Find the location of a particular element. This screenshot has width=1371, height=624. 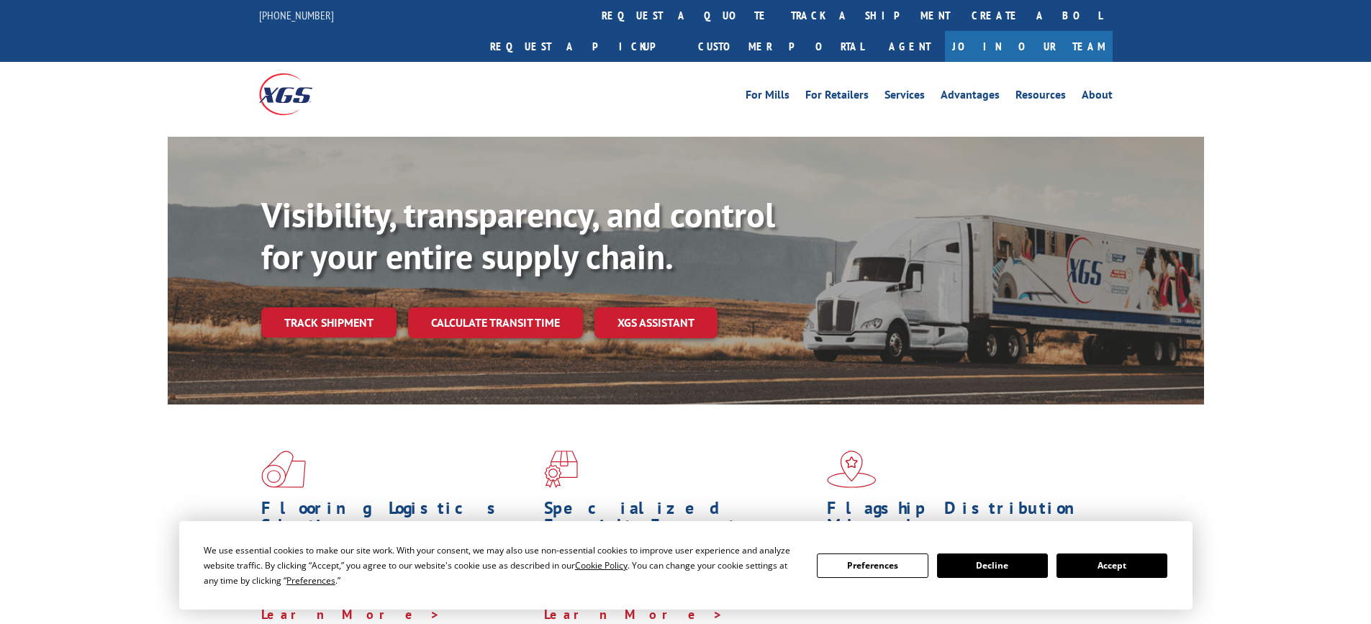

a: Track shipment is located at coordinates (329, 322).